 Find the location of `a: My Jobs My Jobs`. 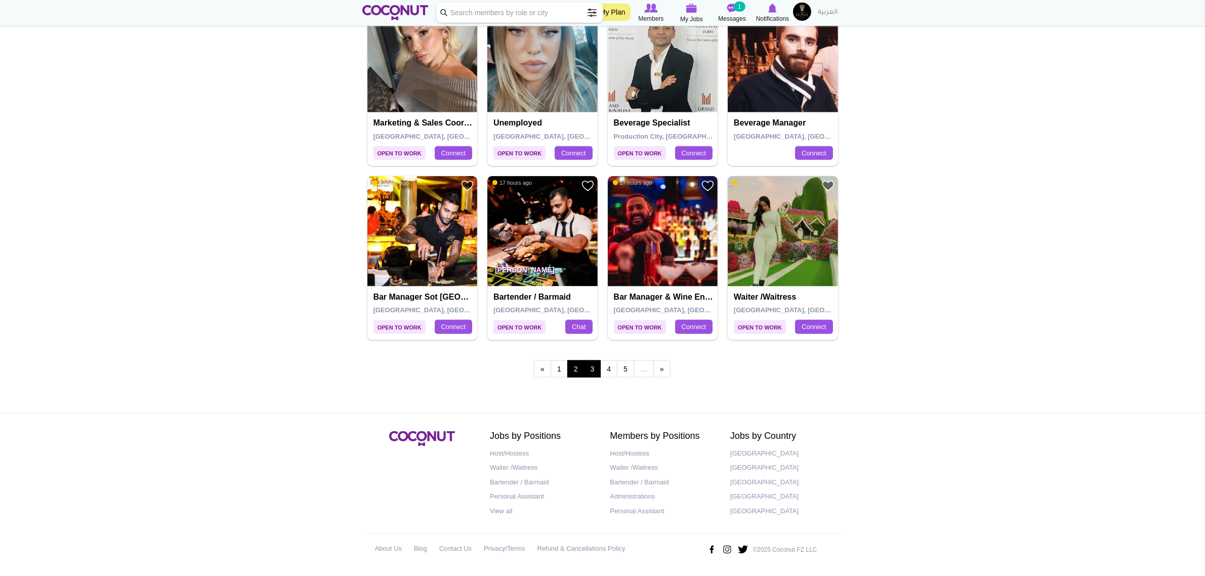

a: My Jobs My Jobs is located at coordinates (692, 13).